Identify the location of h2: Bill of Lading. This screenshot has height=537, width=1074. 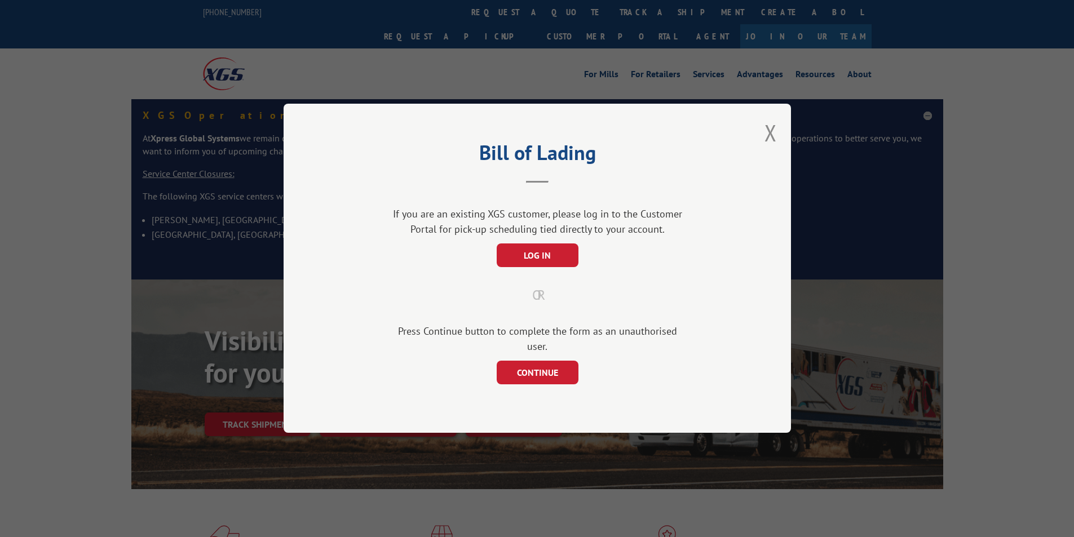
(537, 156).